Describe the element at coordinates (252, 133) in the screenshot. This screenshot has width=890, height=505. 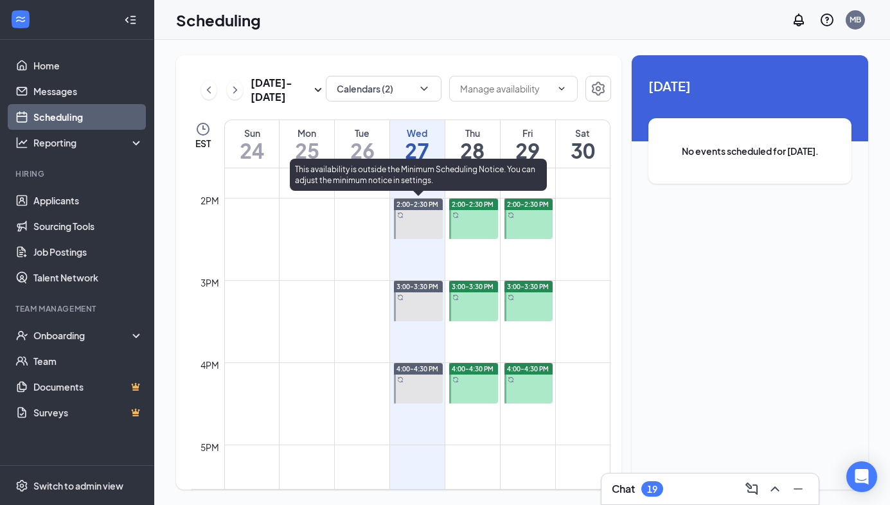
I see `div: Sun` at that location.